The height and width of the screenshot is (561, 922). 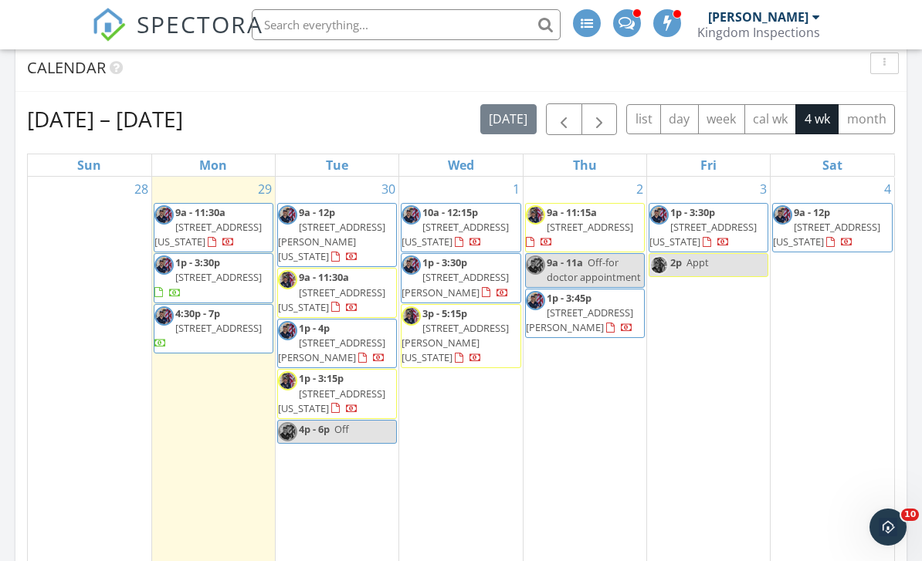 I want to click on a: Sunday, so click(x=89, y=165).